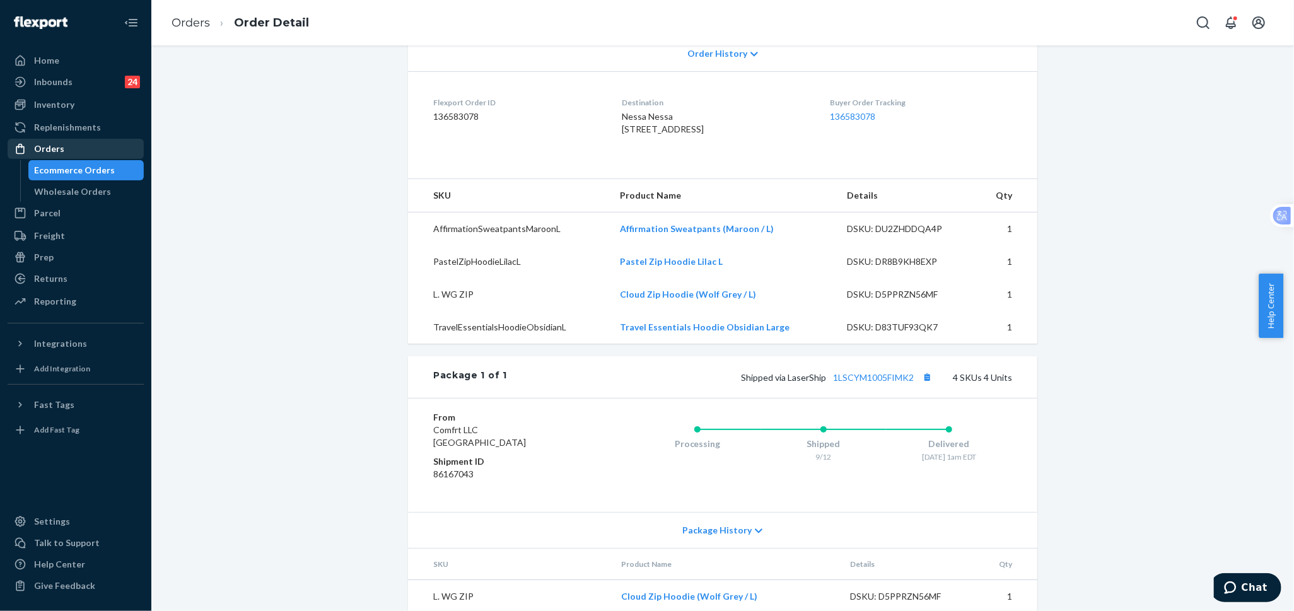 The image size is (1294, 611). I want to click on td: TravelEssentialsHoodieObsidianL, so click(509, 327).